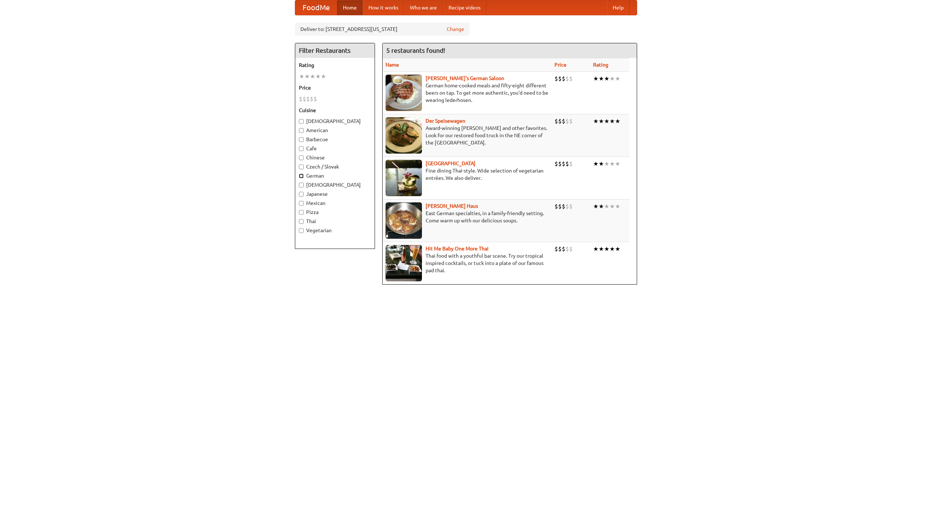  Describe the element at coordinates (301, 203) in the screenshot. I see `input: Mexican` at that location.